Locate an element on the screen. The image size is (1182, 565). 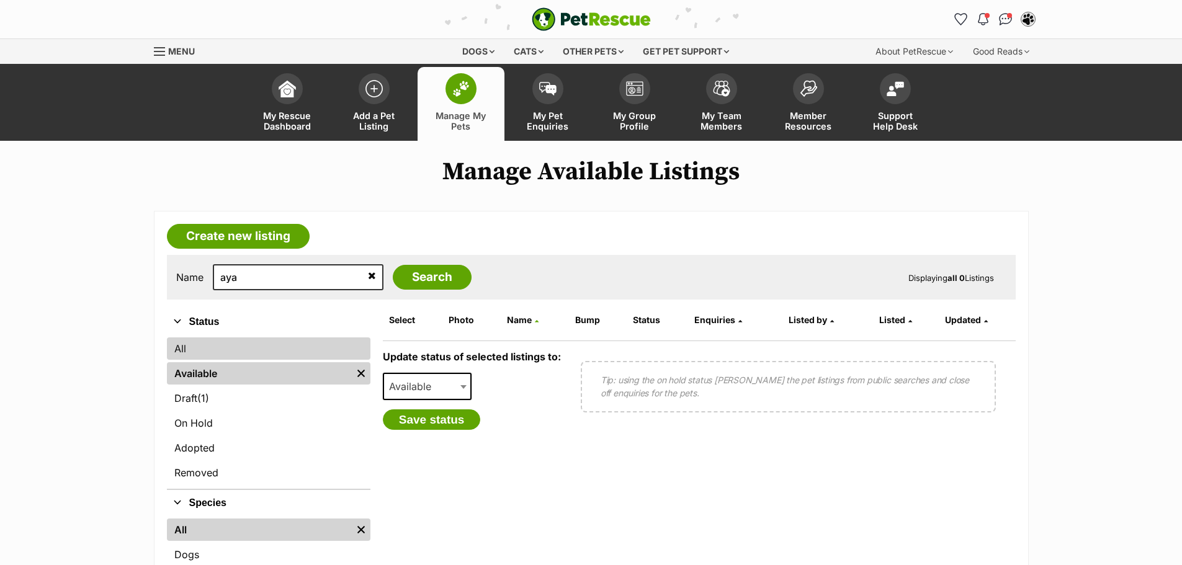
span: My Group Profile is located at coordinates (635, 121).